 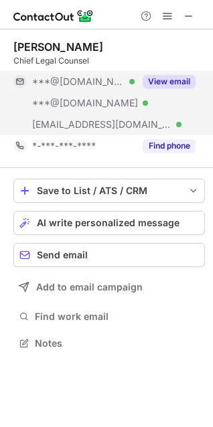 I want to click on img: ContactOut v5.3.10, so click(x=54, y=16).